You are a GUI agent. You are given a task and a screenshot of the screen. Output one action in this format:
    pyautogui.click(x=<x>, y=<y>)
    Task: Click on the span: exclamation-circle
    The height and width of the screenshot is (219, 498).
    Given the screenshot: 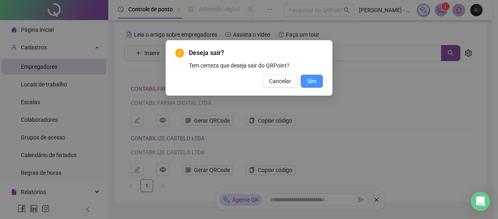 What is the action you would take?
    pyautogui.click(x=180, y=53)
    